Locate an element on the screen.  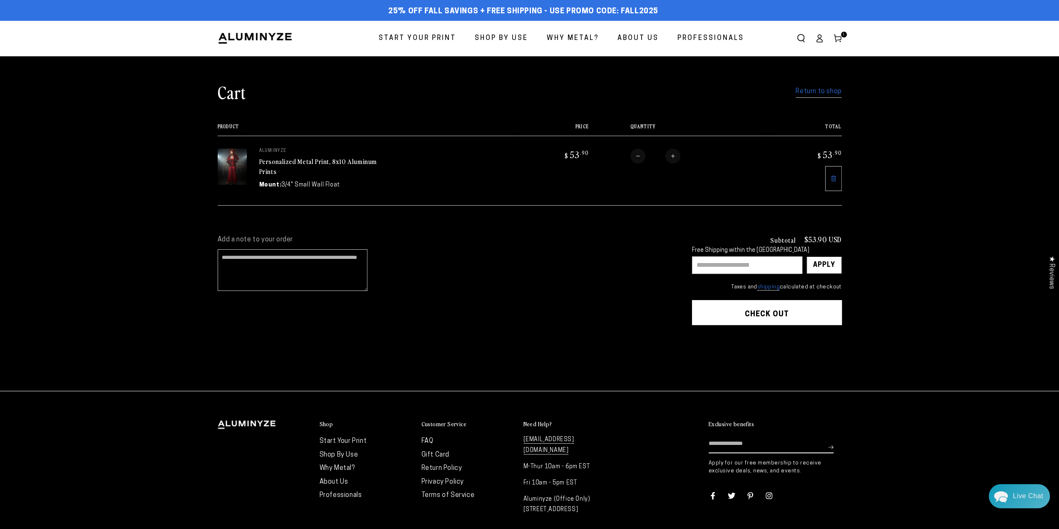
div: Apply is located at coordinates (824, 265).